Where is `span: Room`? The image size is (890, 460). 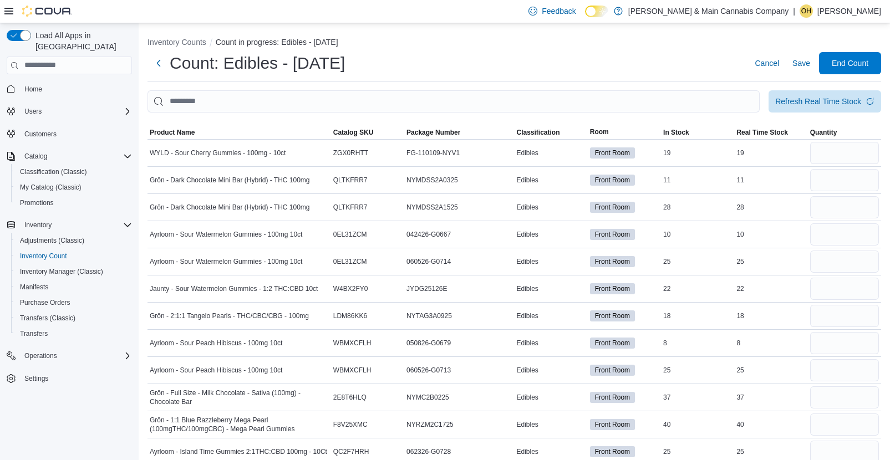
span: Room is located at coordinates (600, 132).